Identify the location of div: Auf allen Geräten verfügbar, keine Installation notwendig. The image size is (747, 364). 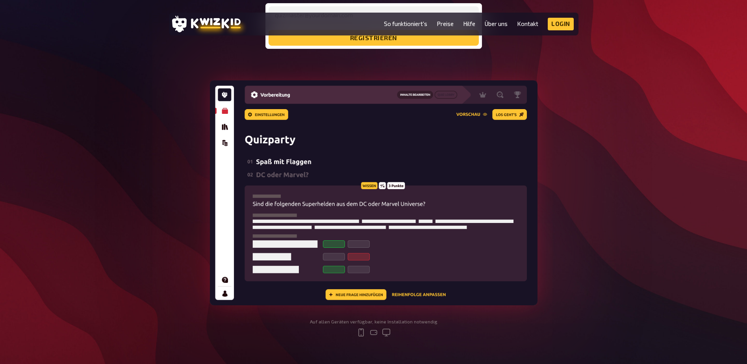
(374, 322).